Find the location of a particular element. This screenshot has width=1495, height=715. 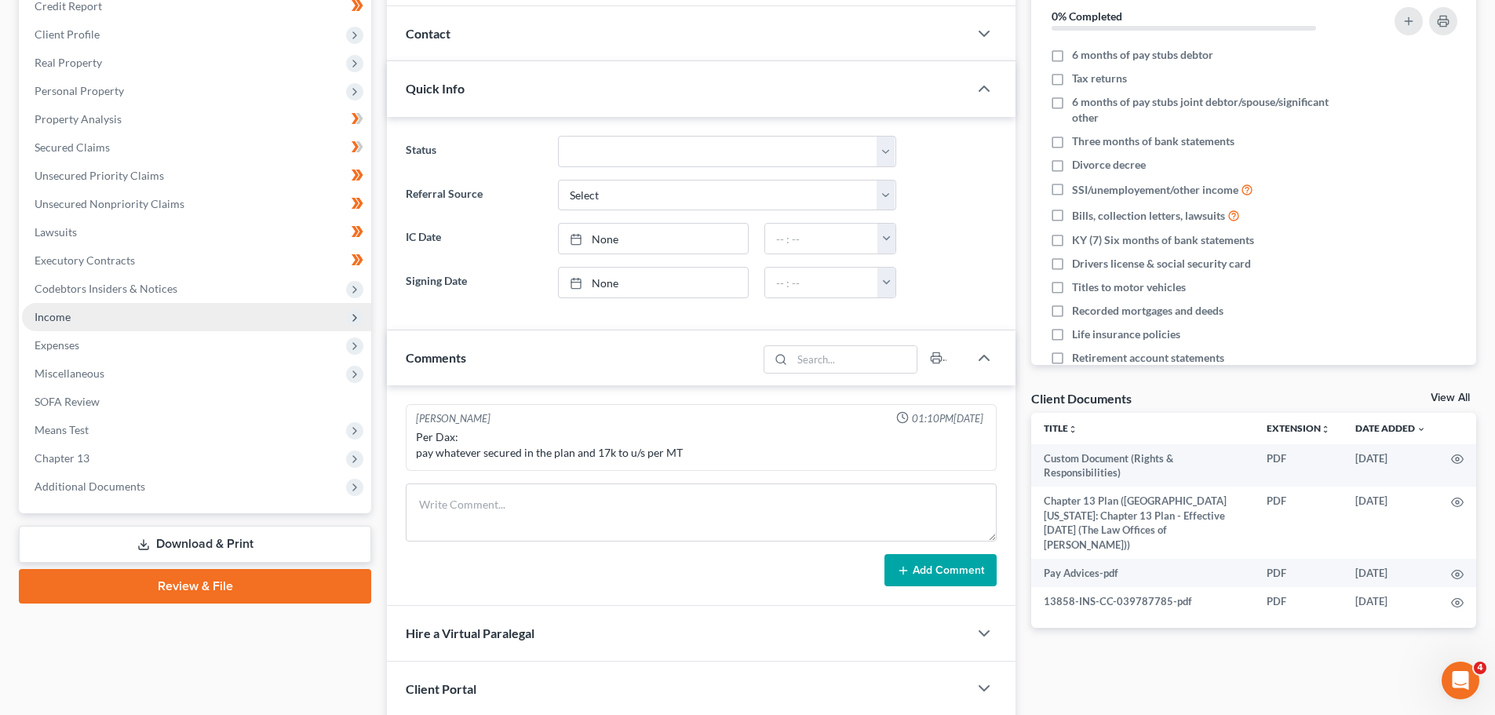

span: Client Profile is located at coordinates (67, 34).